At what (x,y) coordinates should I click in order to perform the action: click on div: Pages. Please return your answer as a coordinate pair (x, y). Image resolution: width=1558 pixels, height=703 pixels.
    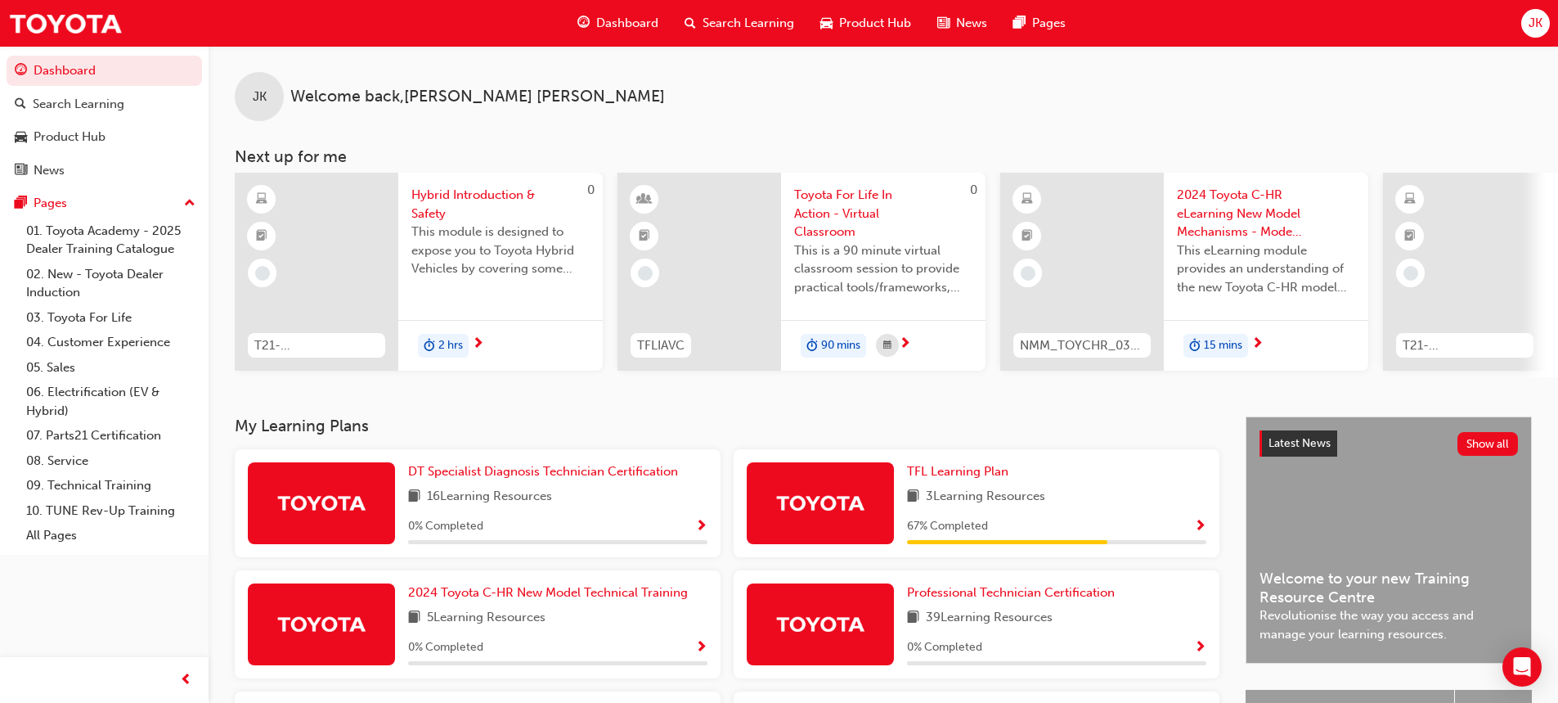
    Looking at the image, I should click on (50, 203).